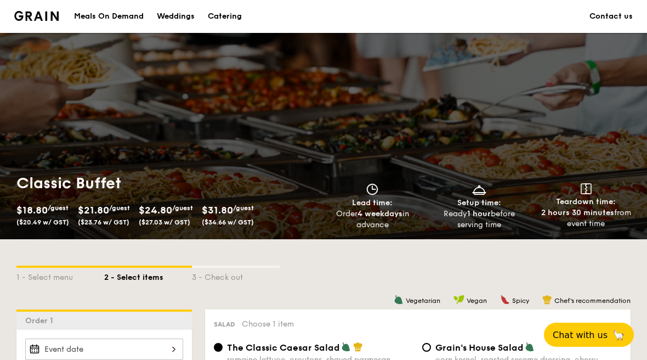  What do you see at coordinates (585, 218) in the screenshot?
I see `div: from event time` at bounding box center [585, 218].